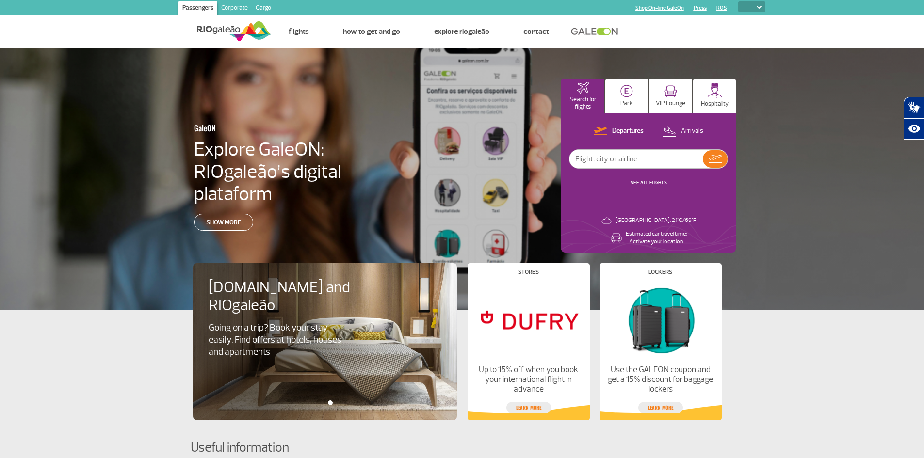 The width and height of the screenshot is (924, 458). What do you see at coordinates (660, 272) in the screenshot?
I see `h4: Lockers` at bounding box center [660, 272].